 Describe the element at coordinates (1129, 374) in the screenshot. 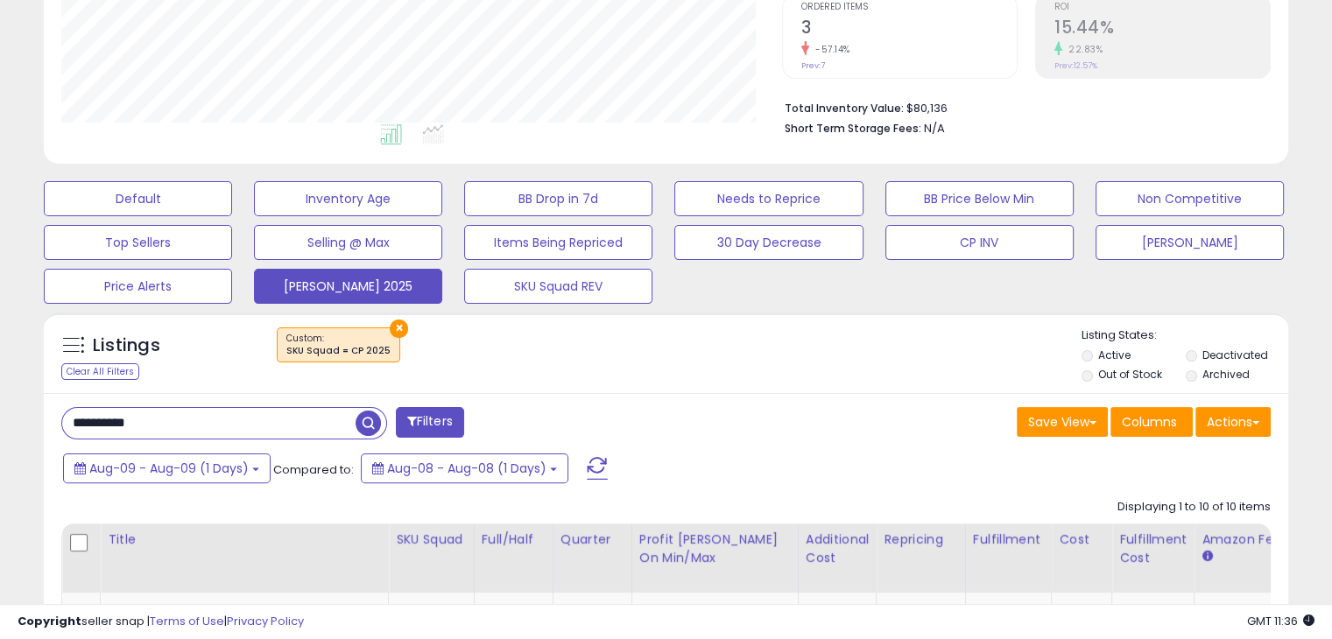

I see `label: Out of Stock` at that location.